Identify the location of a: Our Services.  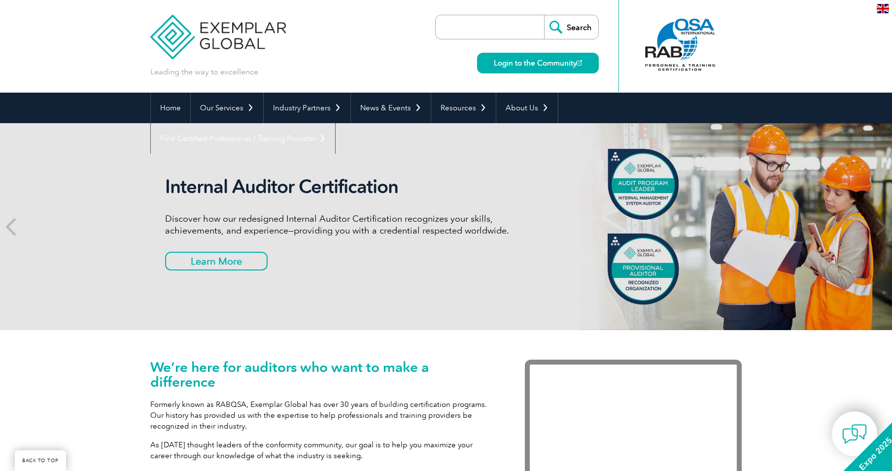
(227, 108).